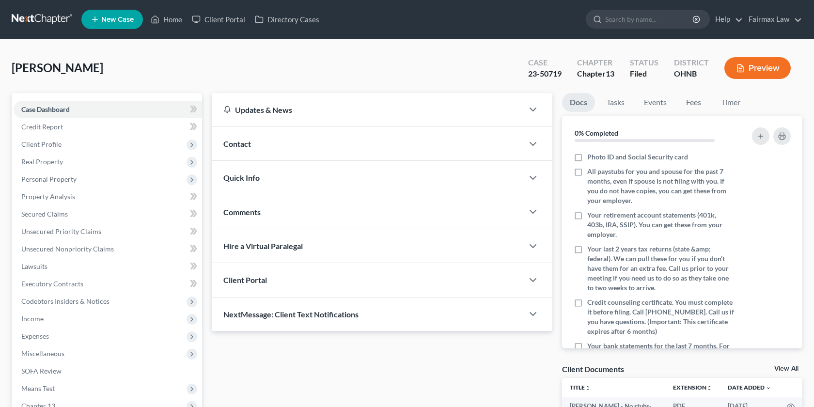  Describe the element at coordinates (61, 231) in the screenshot. I see `span: Unsecured Priority Claims` at that location.